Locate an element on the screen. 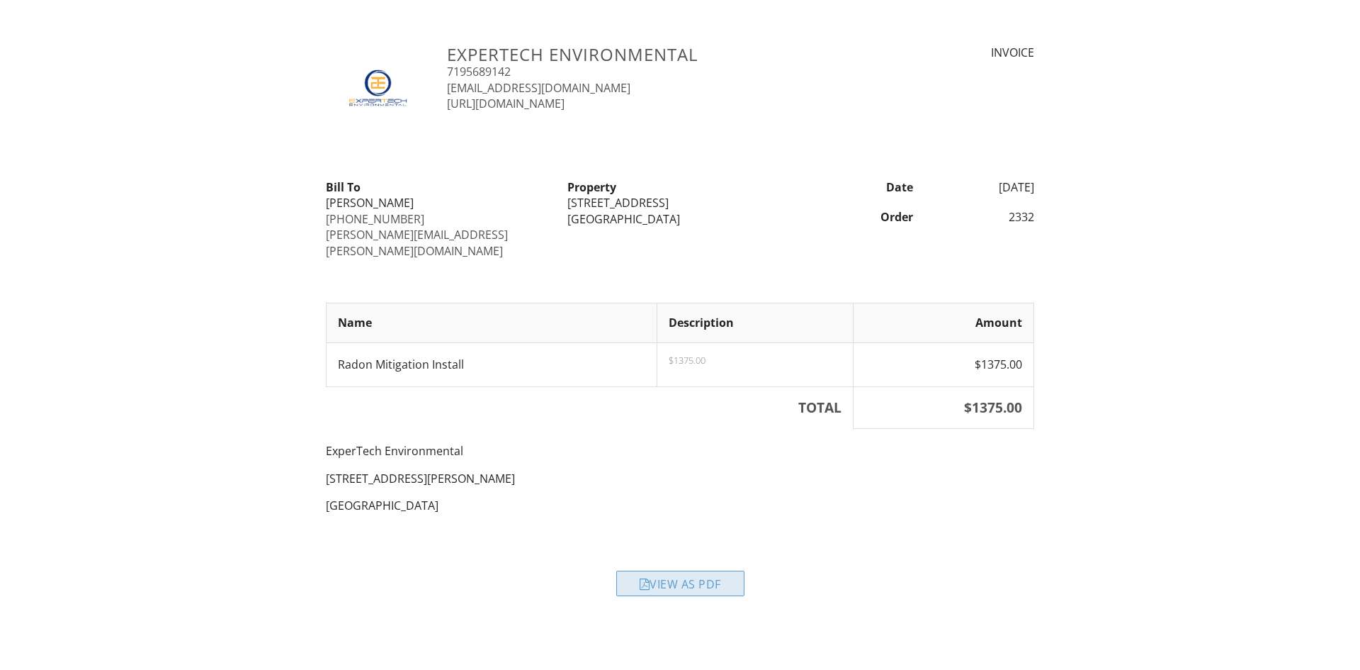  div: Date is located at coordinates (862, 187).